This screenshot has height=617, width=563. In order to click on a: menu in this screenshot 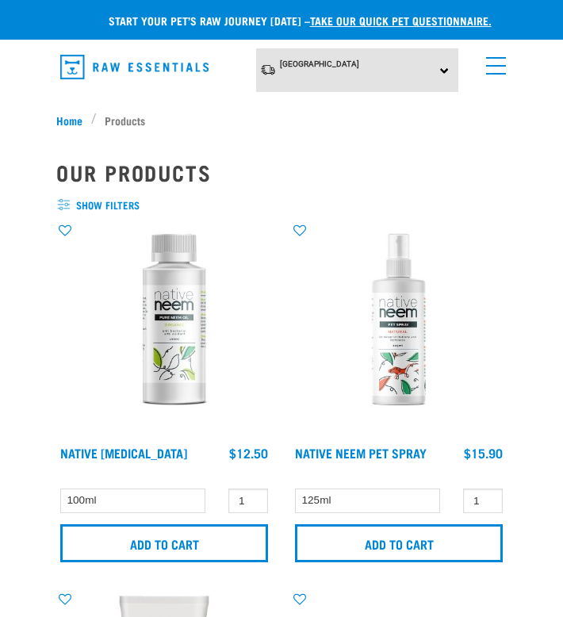, I will do `click(493, 62)`.